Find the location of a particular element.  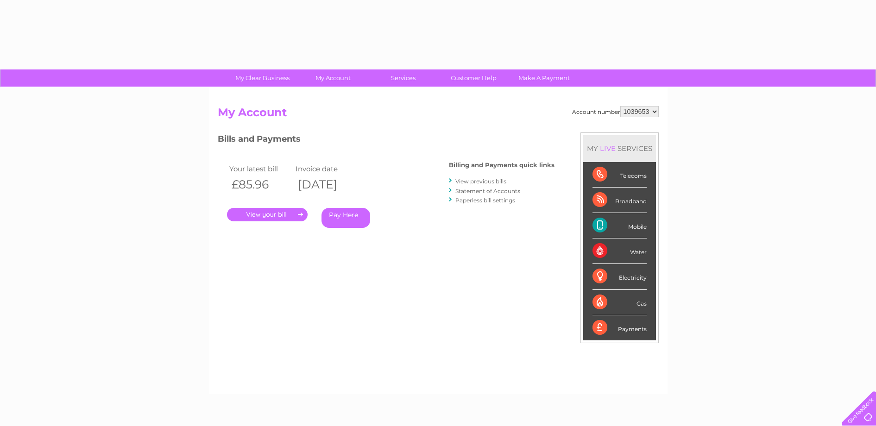

div: Electricity is located at coordinates (620, 277).